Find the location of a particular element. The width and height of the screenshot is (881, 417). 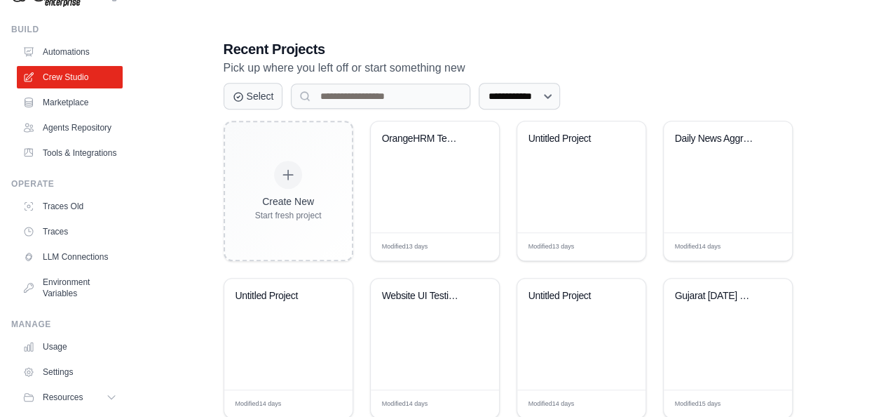

a: Usage is located at coordinates (69, 346).